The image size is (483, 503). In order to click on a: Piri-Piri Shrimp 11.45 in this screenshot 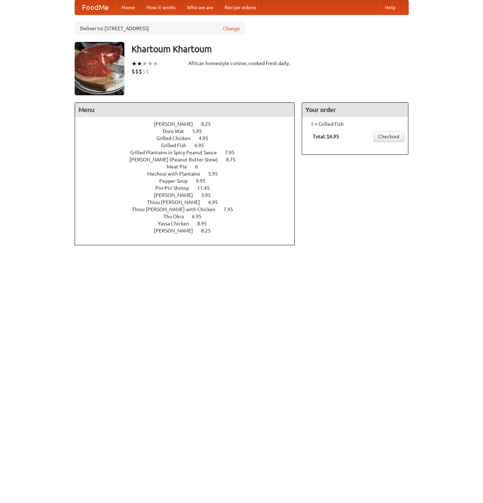, I will do `click(189, 188)`.